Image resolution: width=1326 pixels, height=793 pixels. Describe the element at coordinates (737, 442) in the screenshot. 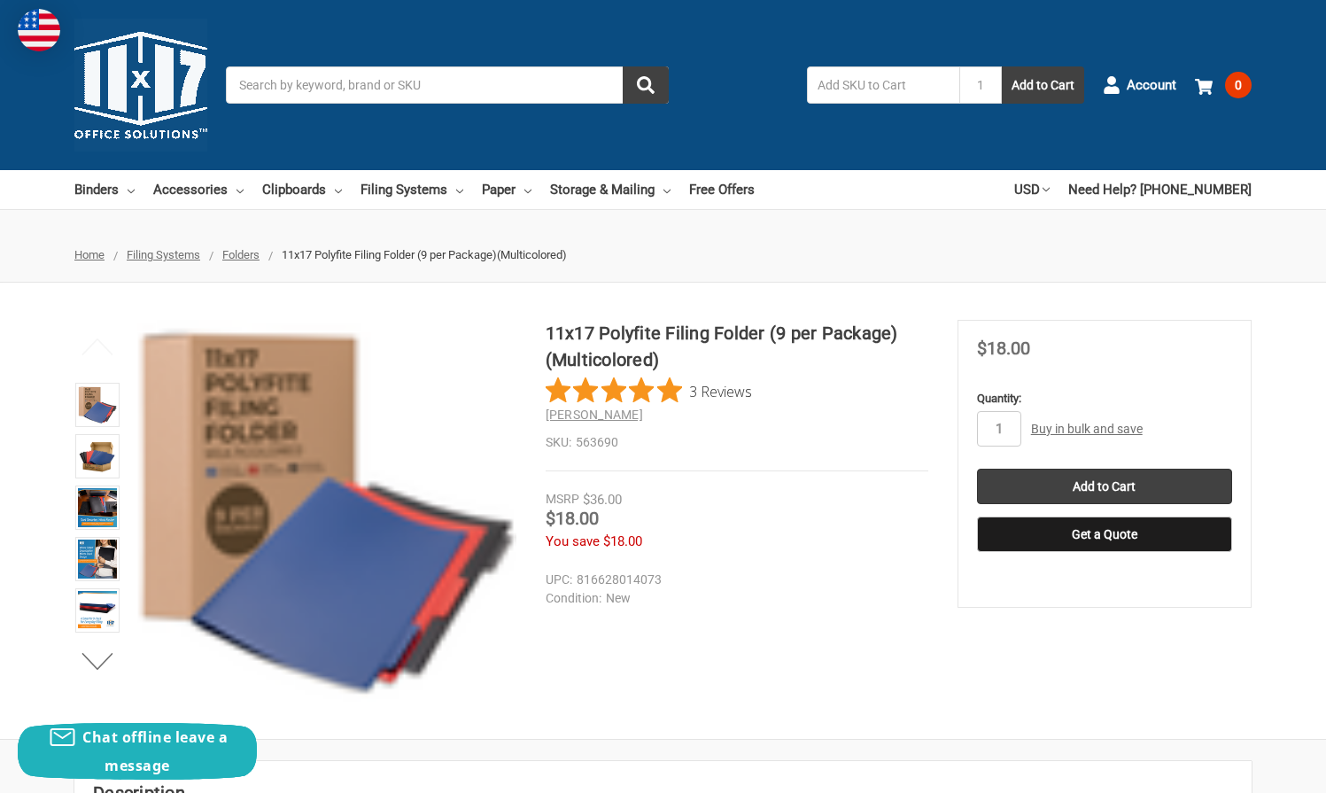

I see `dd: 563690` at that location.